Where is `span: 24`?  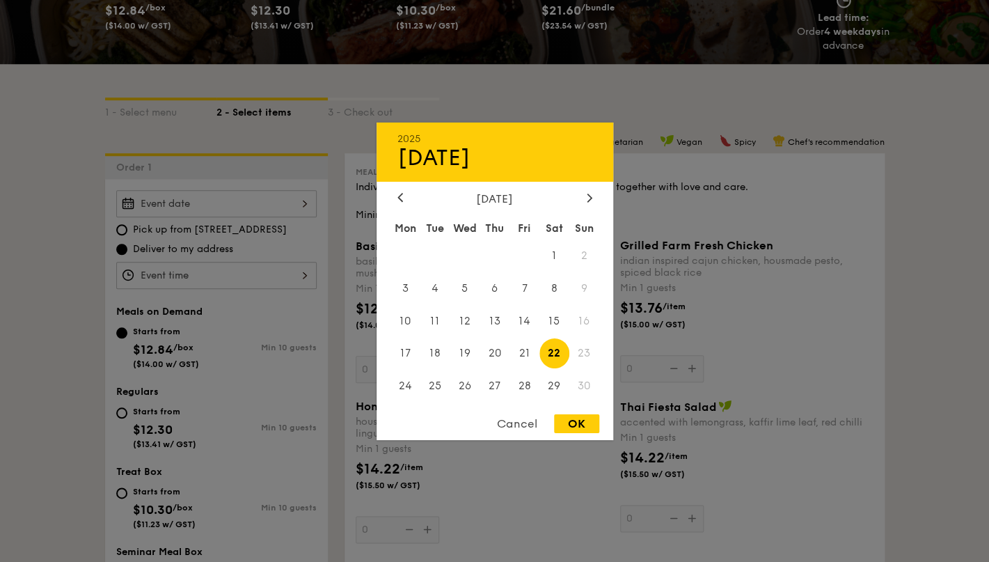
span: 24 is located at coordinates (405, 386).